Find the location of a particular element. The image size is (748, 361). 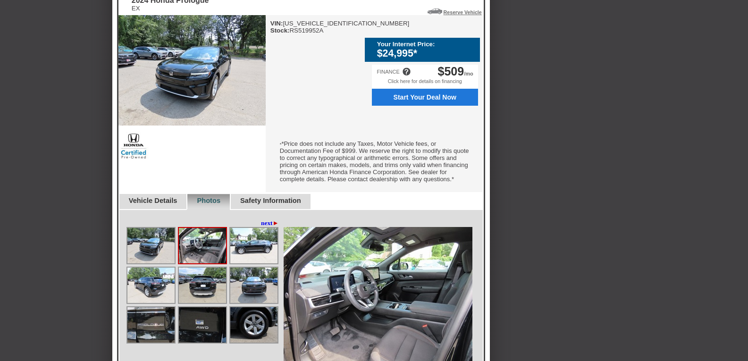

div: /mo is located at coordinates (455, 71).